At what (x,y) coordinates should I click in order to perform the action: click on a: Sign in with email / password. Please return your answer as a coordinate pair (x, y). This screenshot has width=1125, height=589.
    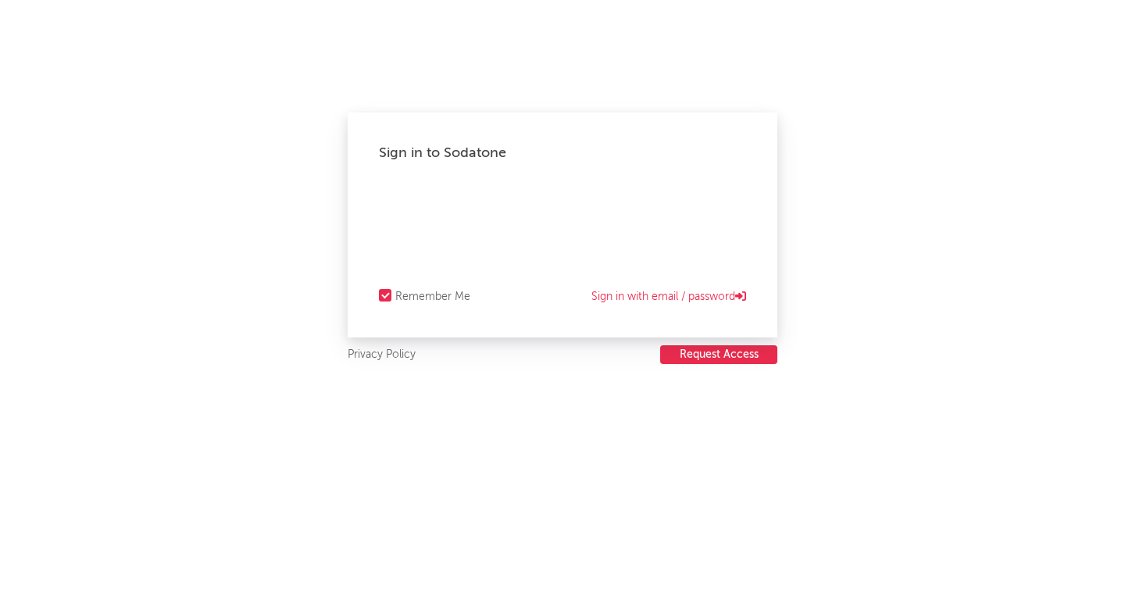
    Looking at the image, I should click on (668, 297).